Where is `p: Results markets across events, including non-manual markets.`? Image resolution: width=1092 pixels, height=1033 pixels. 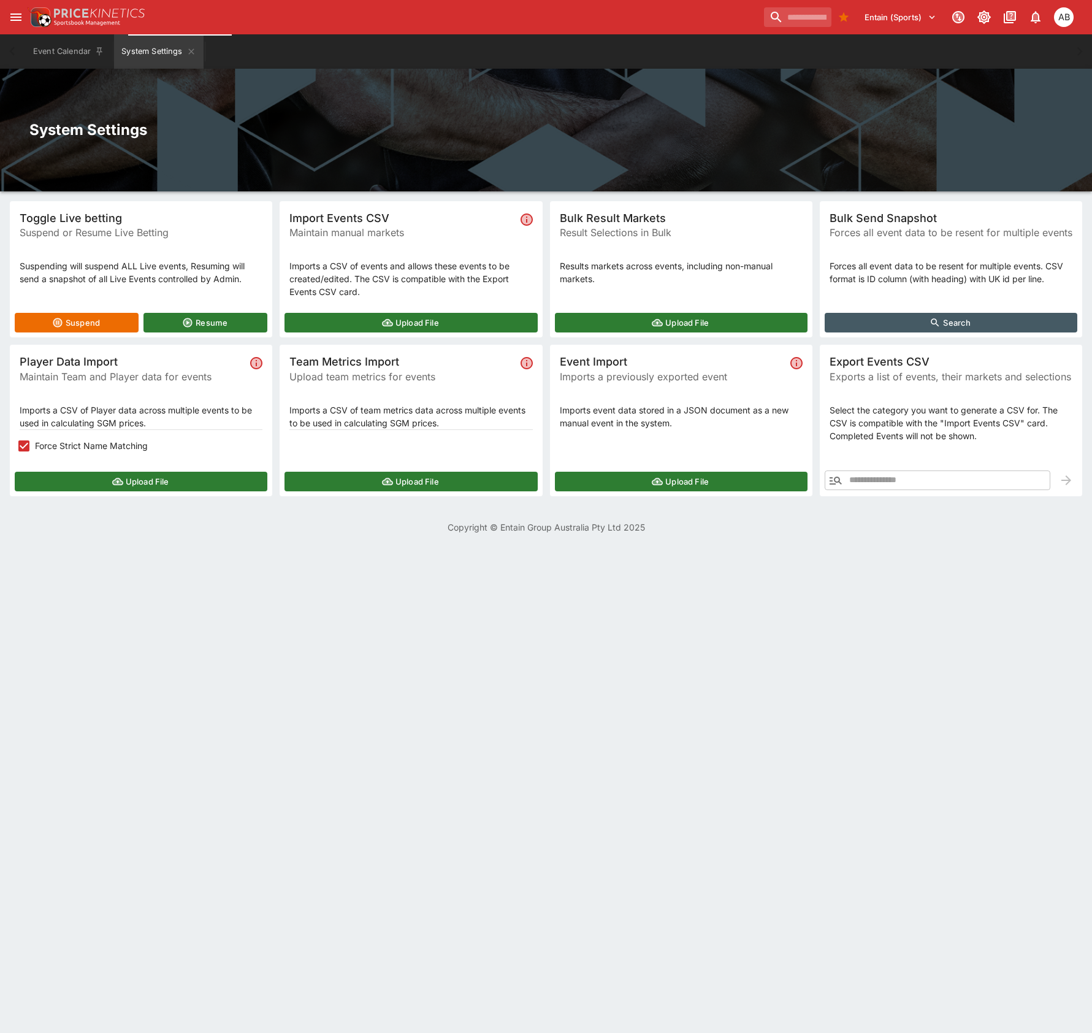 p: Results markets across events, including non-manual markets. is located at coordinates (681, 272).